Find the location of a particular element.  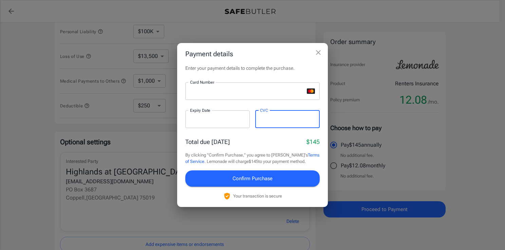

span: Confirm Purchase is located at coordinates (252, 179).